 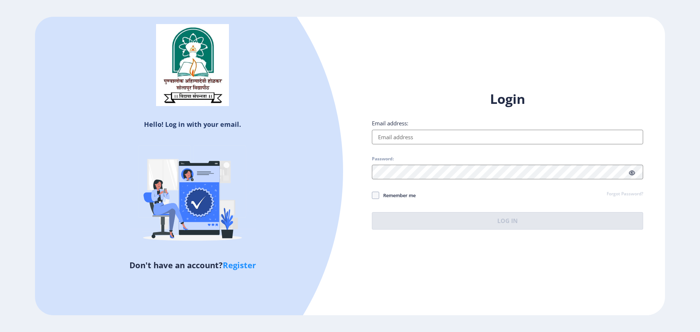 What do you see at coordinates (390, 123) in the screenshot?
I see `label: Email address:` at bounding box center [390, 123].